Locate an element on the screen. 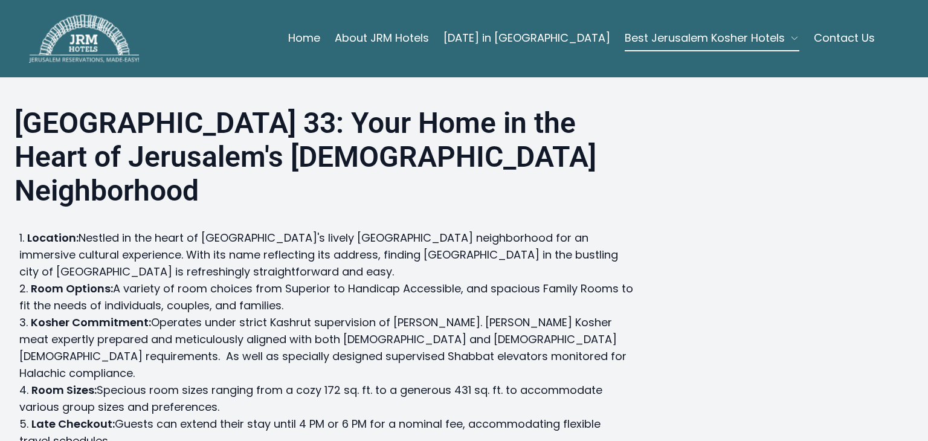  li: Specious room sizes ranging from a cozy 172 sq. ft. to a generous 431 sq. ft. to accommodate vari... is located at coordinates (326, 399).